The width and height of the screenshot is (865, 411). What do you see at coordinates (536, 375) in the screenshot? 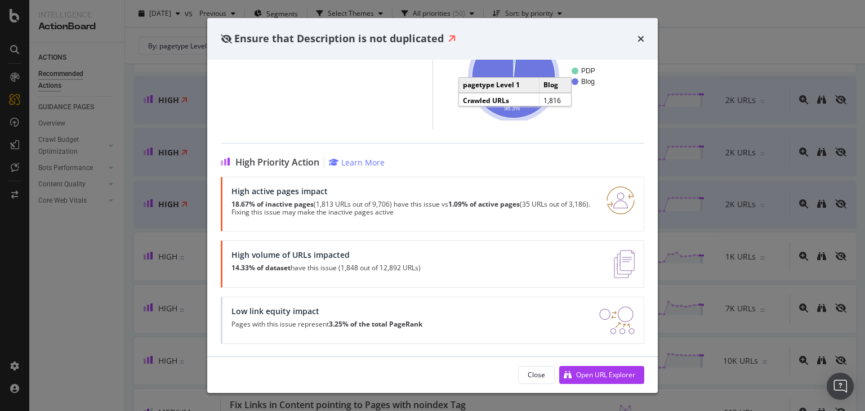
I see `div: Close` at bounding box center [536, 375].